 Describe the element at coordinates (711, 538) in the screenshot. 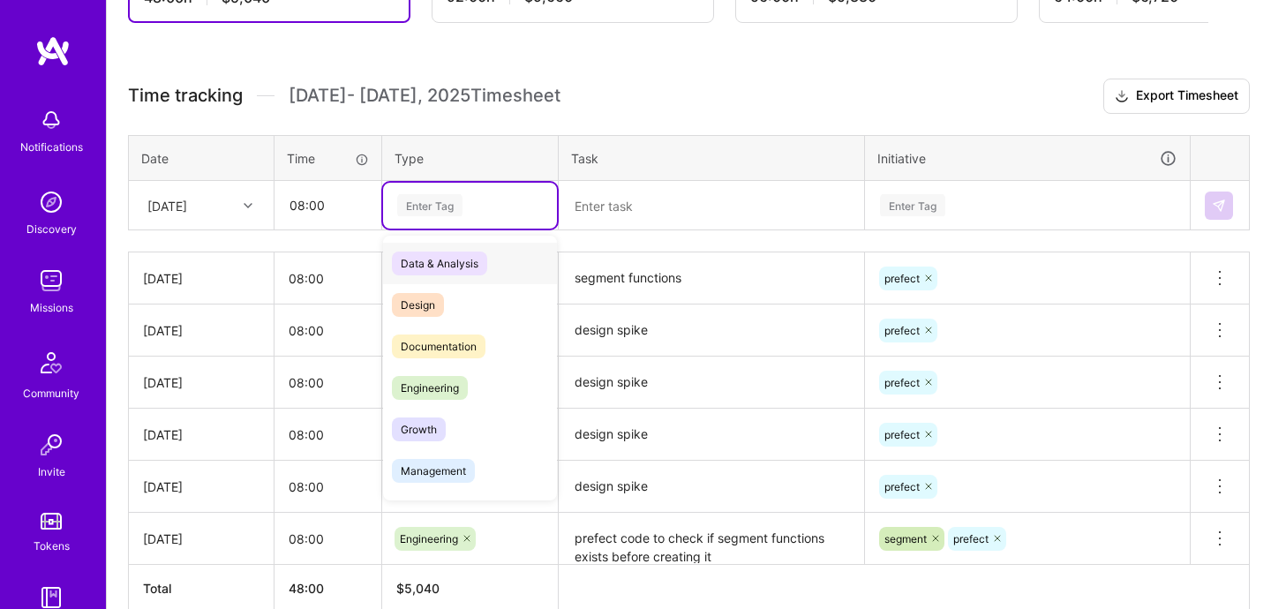

I see `textarea: prefect code to check if segment functions exists before creating it` at that location.